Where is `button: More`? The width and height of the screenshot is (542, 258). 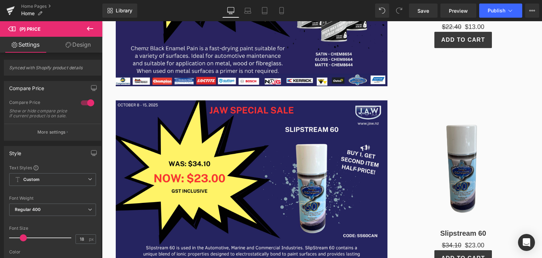
button: More is located at coordinates (532, 11).